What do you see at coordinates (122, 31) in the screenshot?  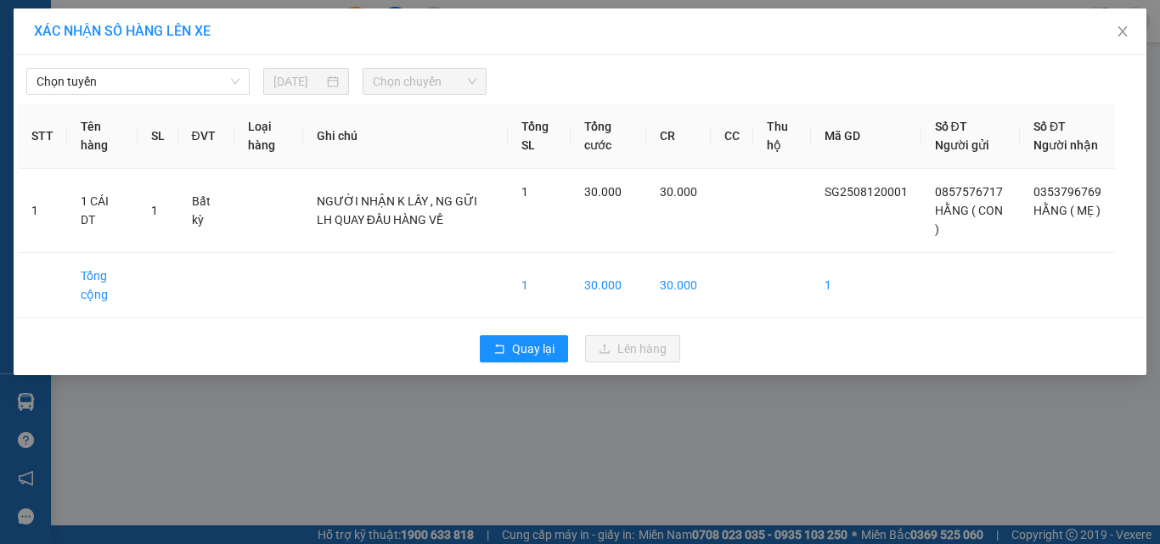 I see `span: XÁC NHẬN SỐ HÀNG LÊN XE` at bounding box center [122, 31].